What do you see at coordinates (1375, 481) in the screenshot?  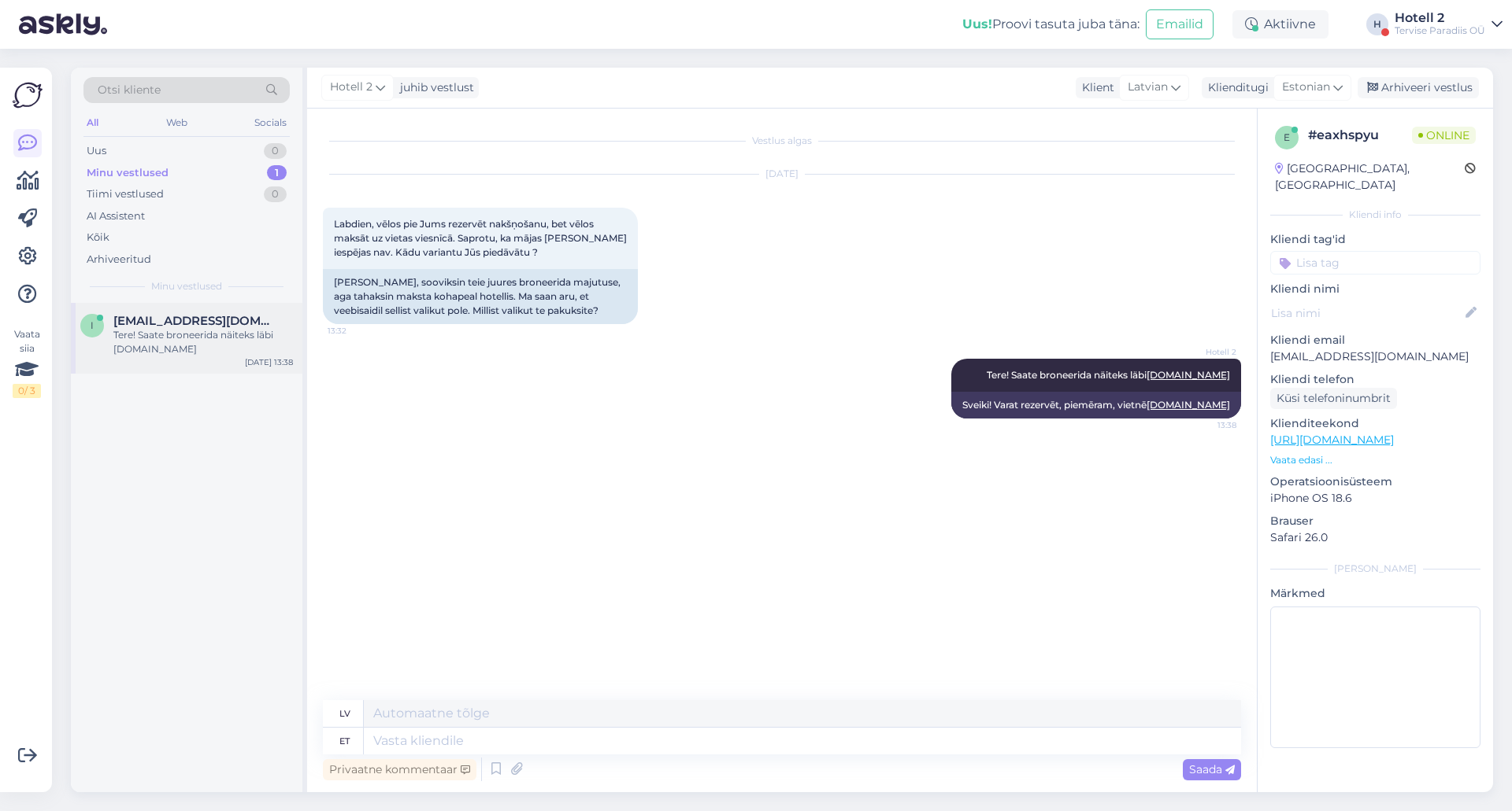 I see `p: Operatsioonisüsteem` at bounding box center [1375, 481].